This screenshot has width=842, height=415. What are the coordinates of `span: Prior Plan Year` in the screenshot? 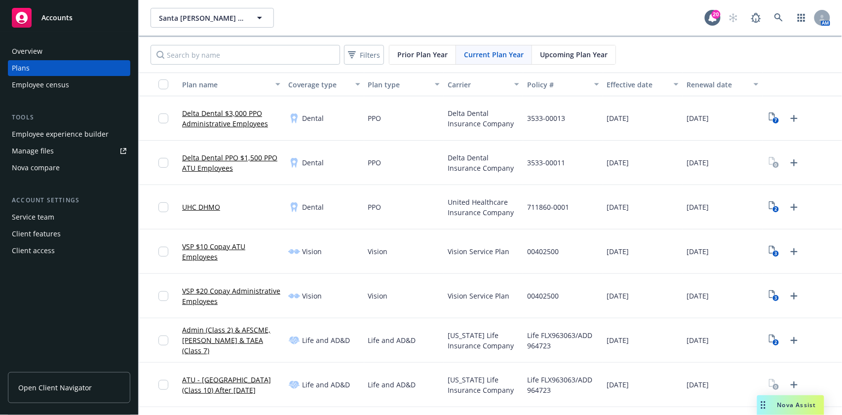 It's located at (423, 54).